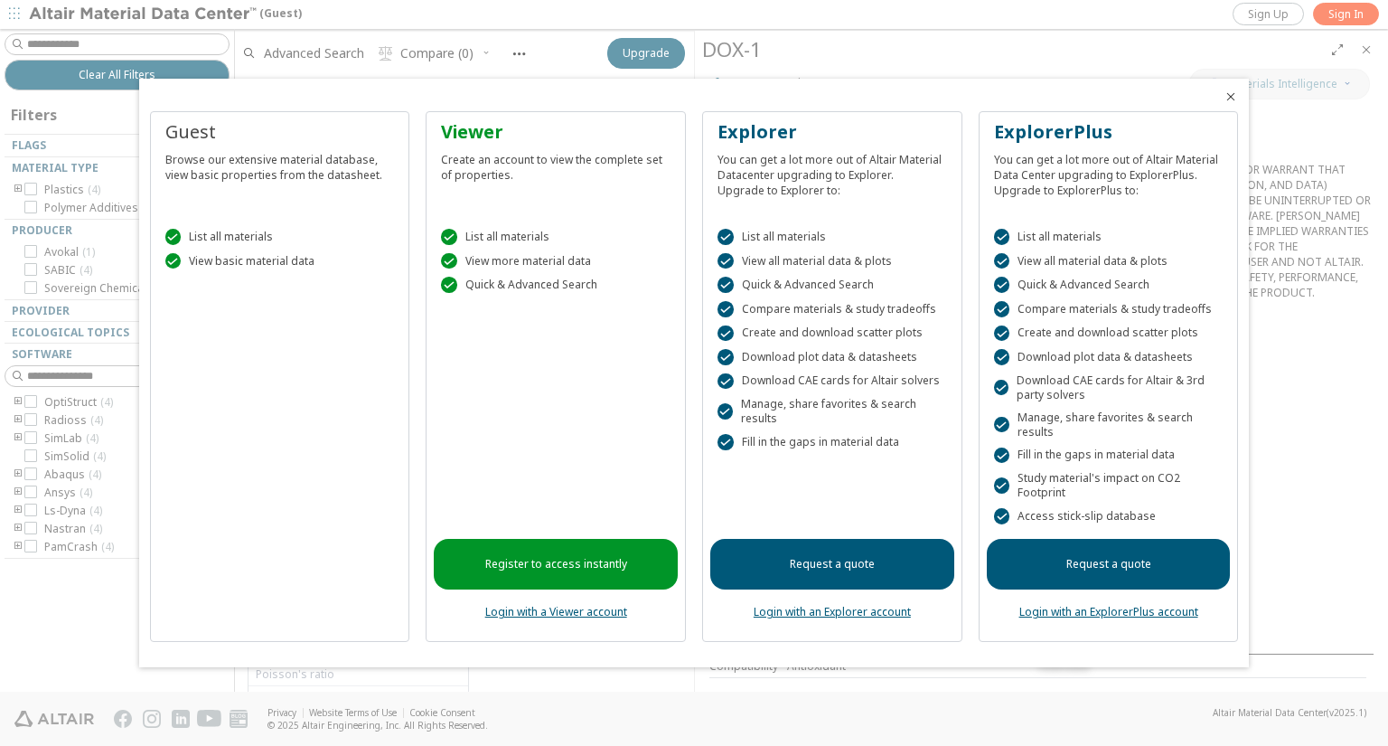 This screenshot has height=746, width=1388. I want to click on div: You can get a lot more out of Altair Material Data Center upgrading to ExplorerPlus. Upgrade to E..., so click(1109, 171).